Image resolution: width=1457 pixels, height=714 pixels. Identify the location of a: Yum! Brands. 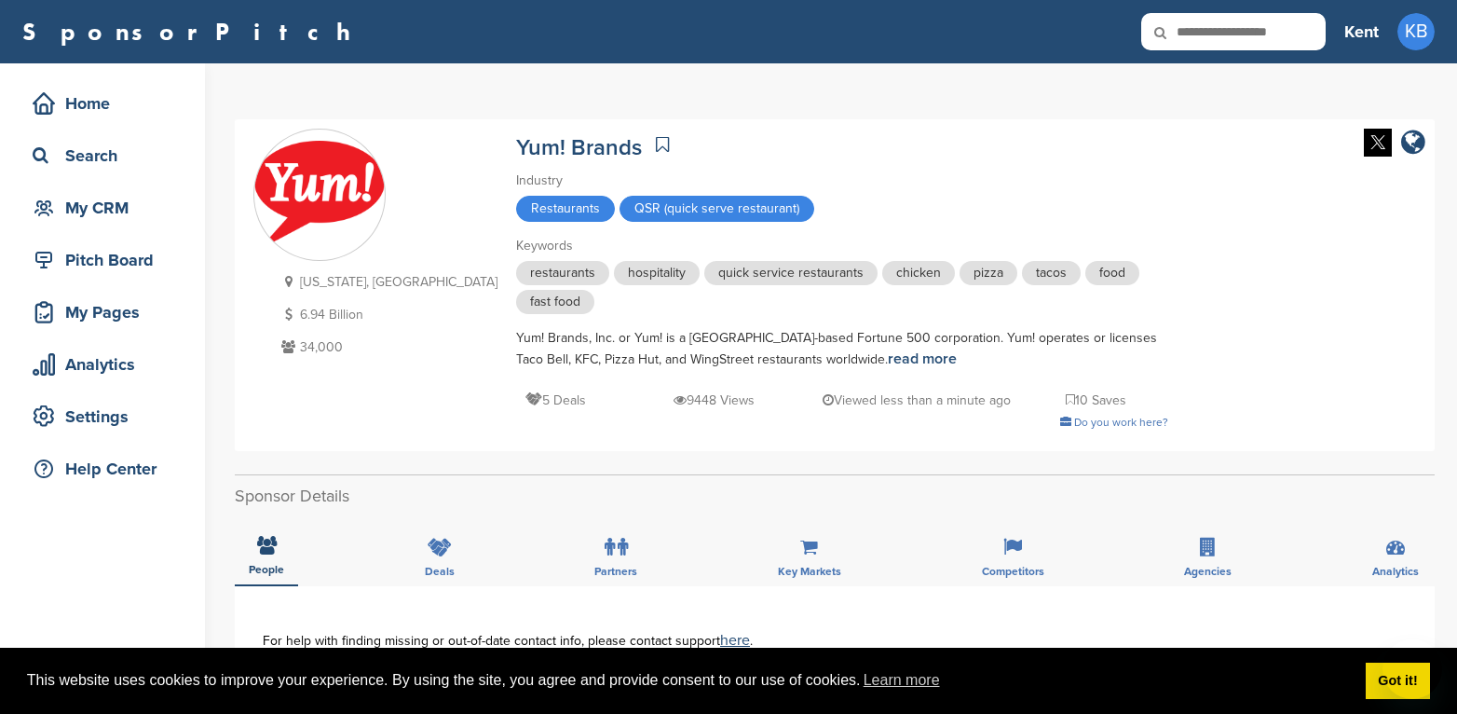
(579, 147).